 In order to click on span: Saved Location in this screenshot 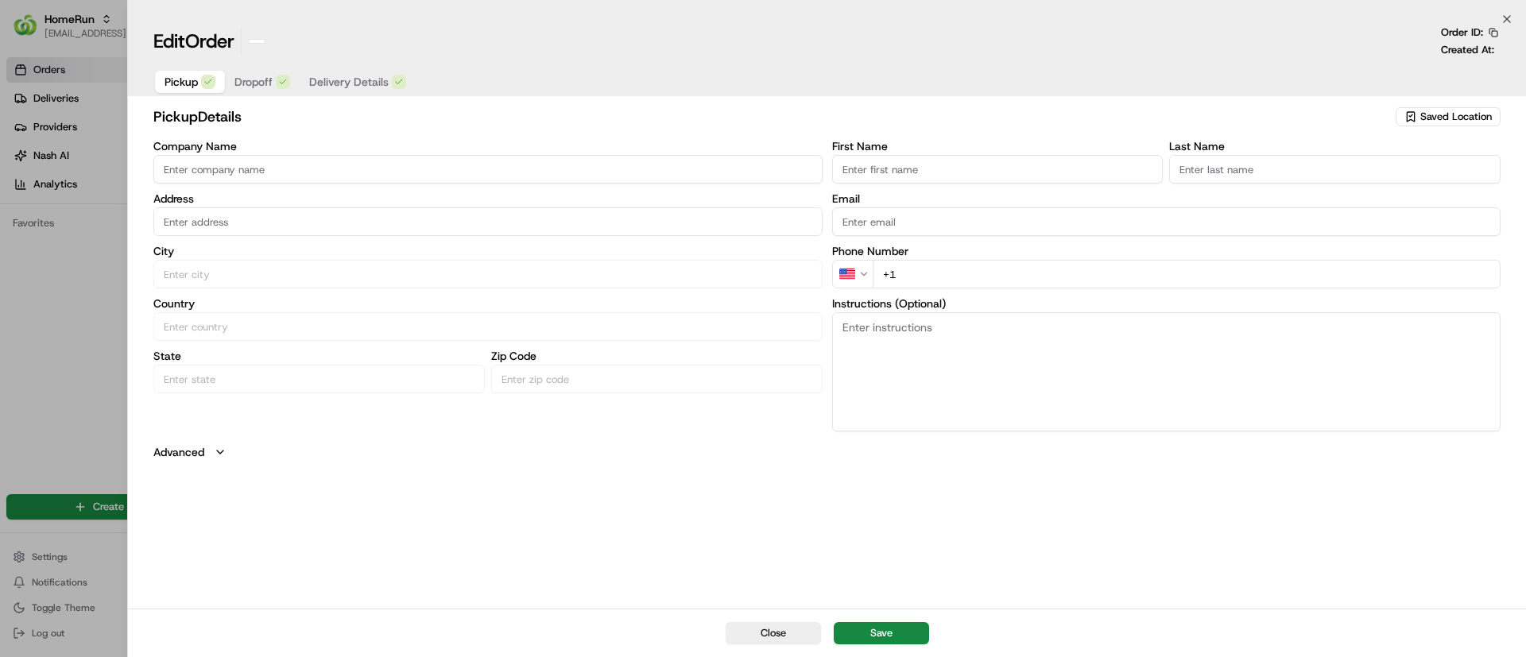, I will do `click(1456, 117)`.